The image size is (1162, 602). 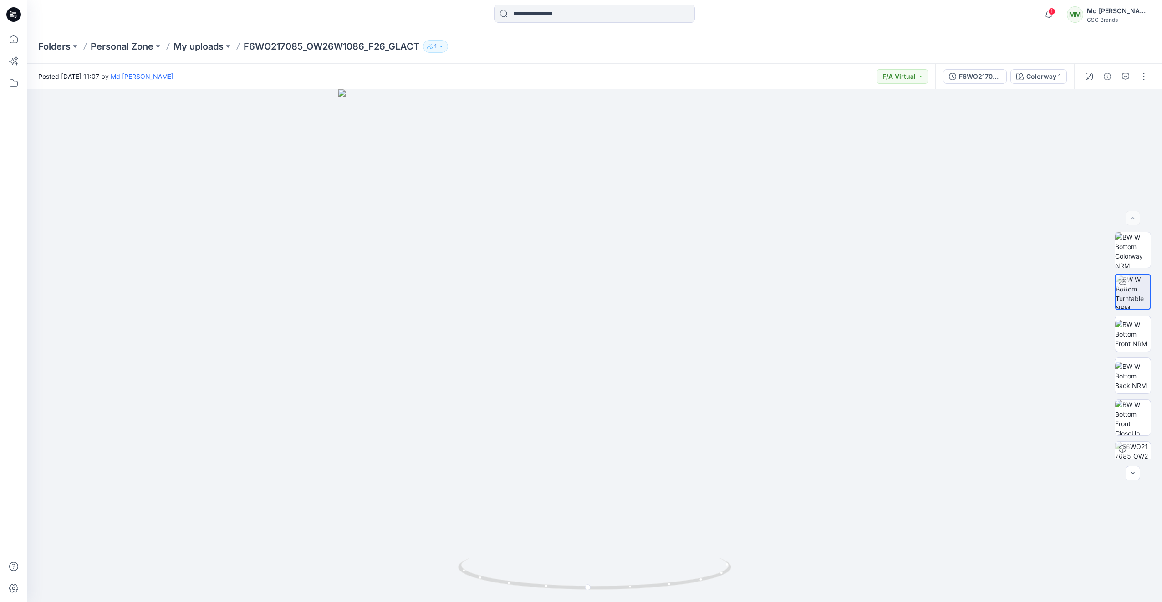 What do you see at coordinates (1118, 20) in the screenshot?
I see `div: CSC Brands` at bounding box center [1118, 20].